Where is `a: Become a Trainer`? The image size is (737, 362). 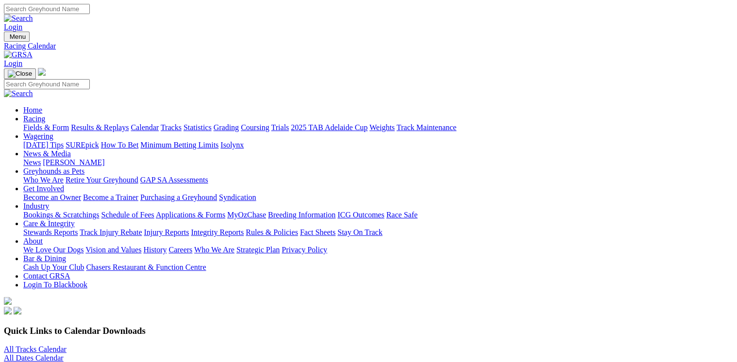 a: Become a Trainer is located at coordinates (111, 197).